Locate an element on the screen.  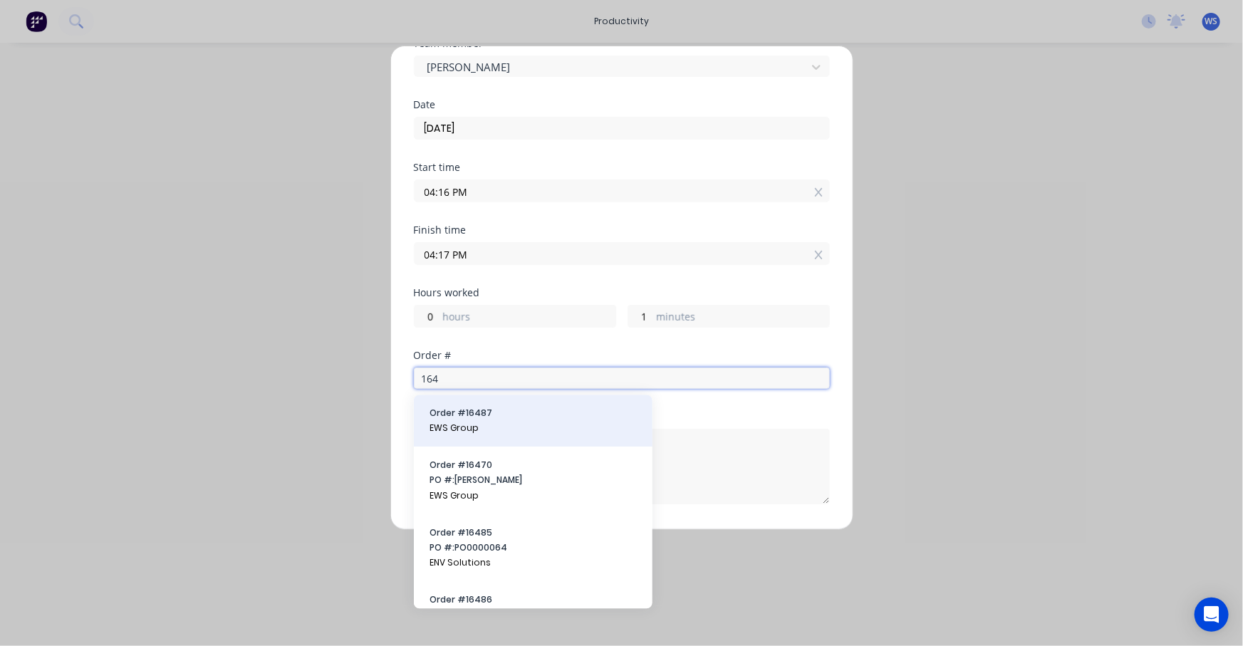
div: Order # is located at coordinates (622, 355).